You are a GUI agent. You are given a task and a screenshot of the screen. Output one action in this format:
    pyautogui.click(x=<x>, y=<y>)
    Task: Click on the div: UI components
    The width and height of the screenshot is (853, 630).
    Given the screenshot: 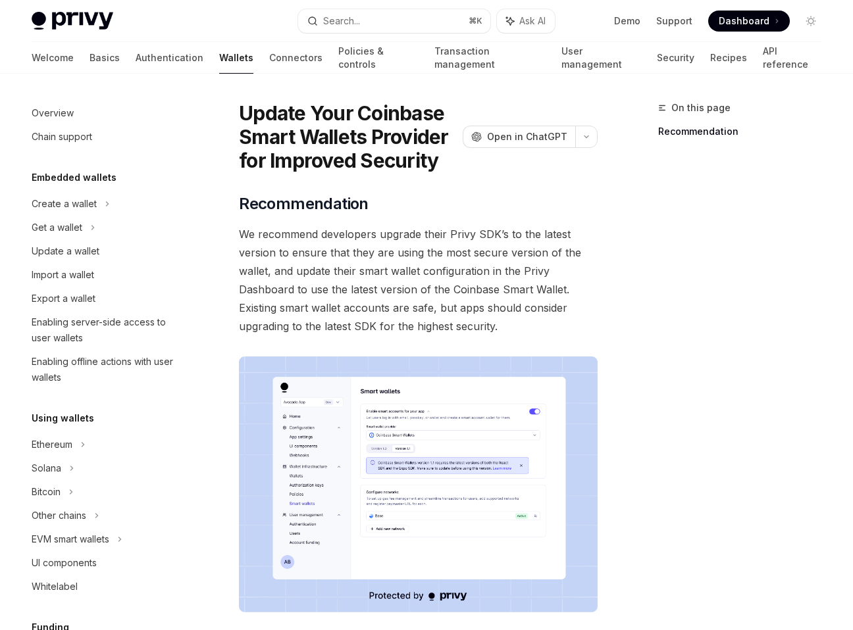 What is the action you would take?
    pyautogui.click(x=64, y=563)
    